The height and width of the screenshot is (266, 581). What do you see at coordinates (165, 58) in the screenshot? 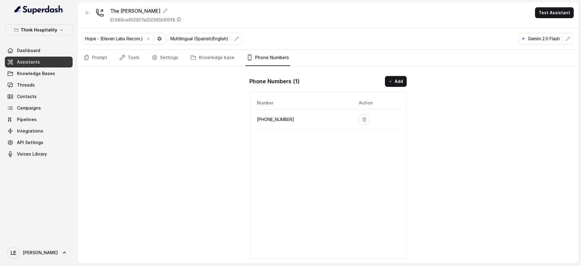
I see `a: Settings` at bounding box center [165, 58].